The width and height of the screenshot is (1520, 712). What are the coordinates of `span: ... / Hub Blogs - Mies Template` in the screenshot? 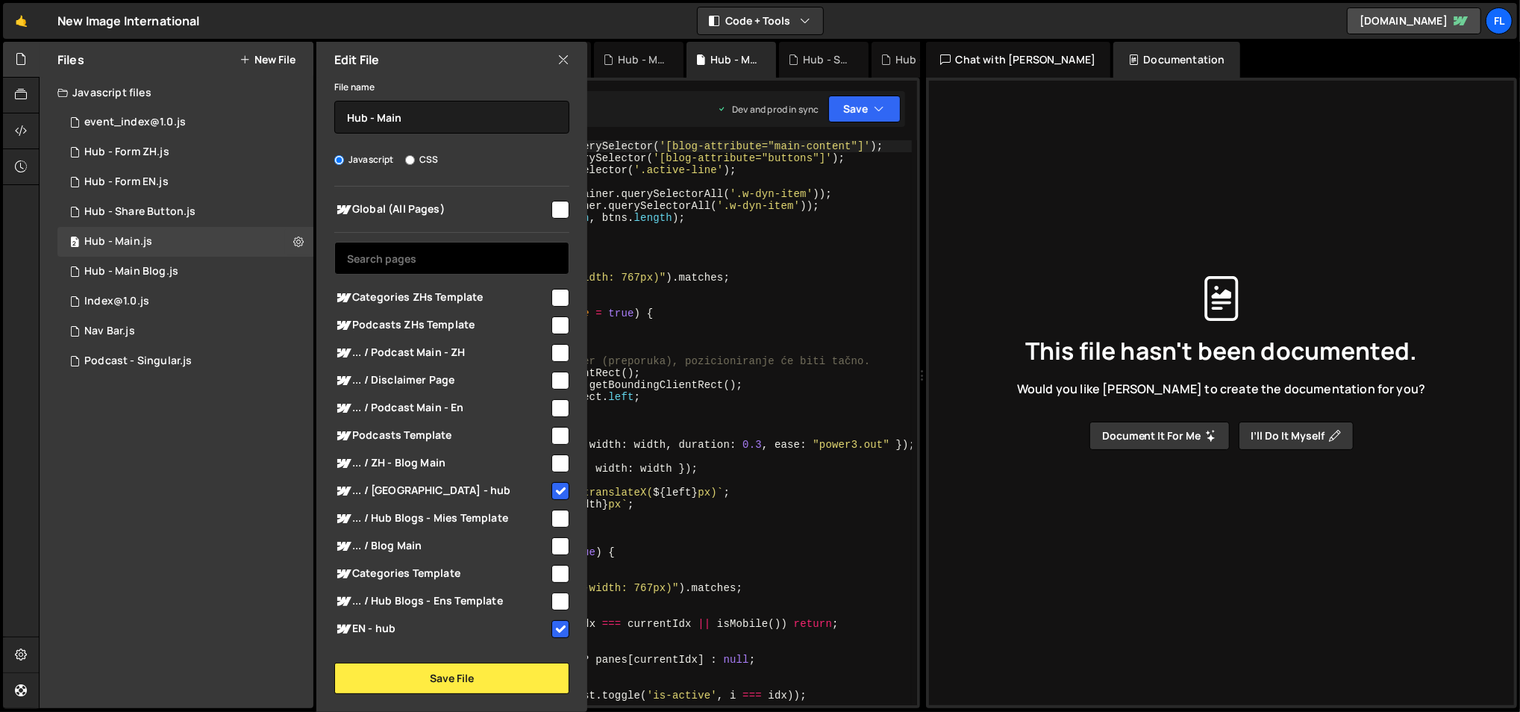 It's located at (442, 519).